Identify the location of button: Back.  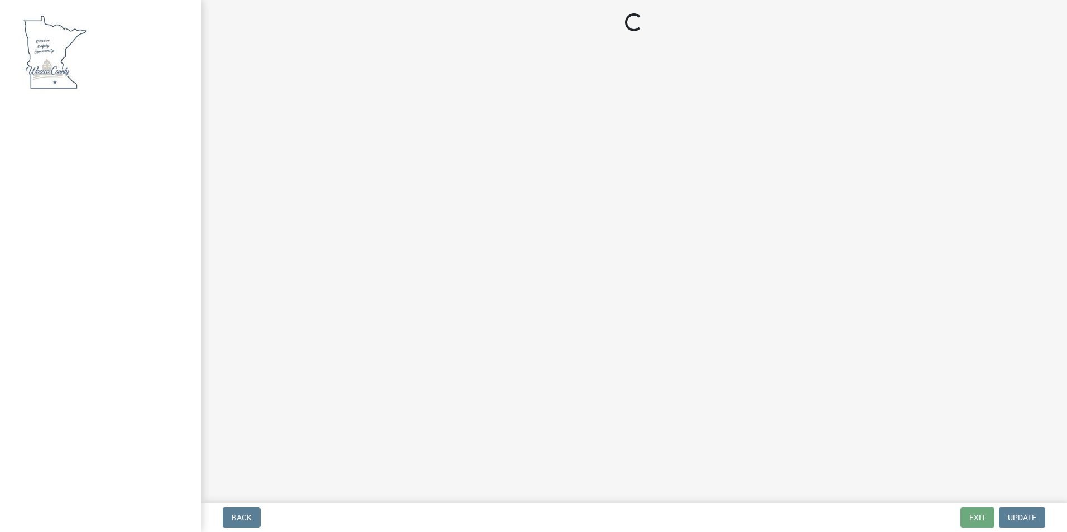
(242, 518).